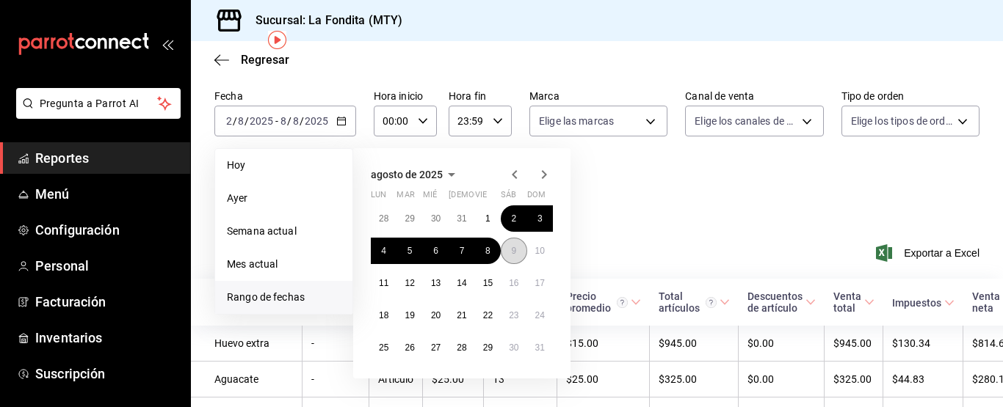 This screenshot has height=407, width=1003. Describe the element at coordinates (407, 175) in the screenshot. I see `span: agosto de 2025` at that location.